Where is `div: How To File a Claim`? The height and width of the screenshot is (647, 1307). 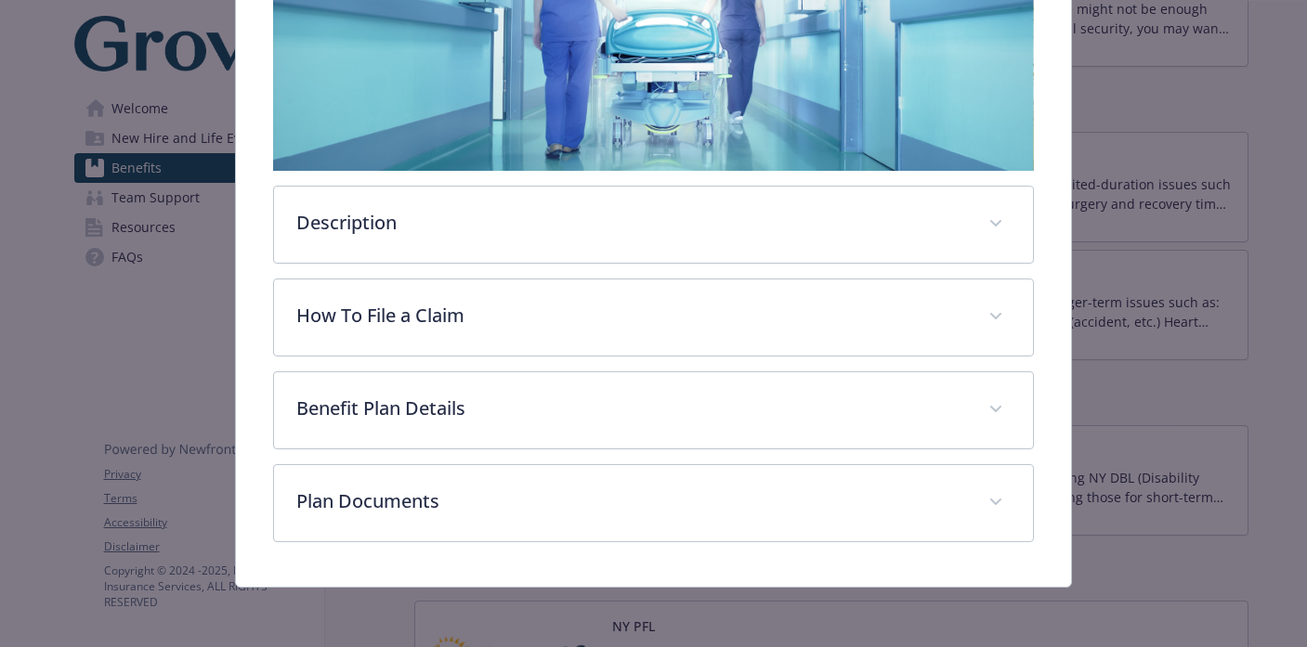
div: How To File a Claim is located at coordinates (653, 318).